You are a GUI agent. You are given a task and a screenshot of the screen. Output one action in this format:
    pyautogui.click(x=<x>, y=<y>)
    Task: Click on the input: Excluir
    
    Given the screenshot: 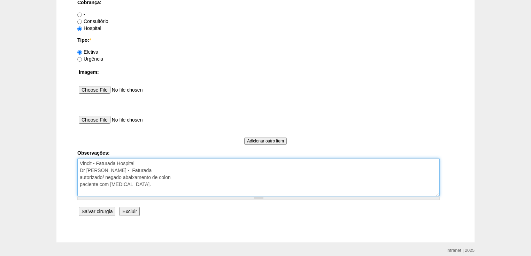 What is the action you would take?
    pyautogui.click(x=130, y=211)
    